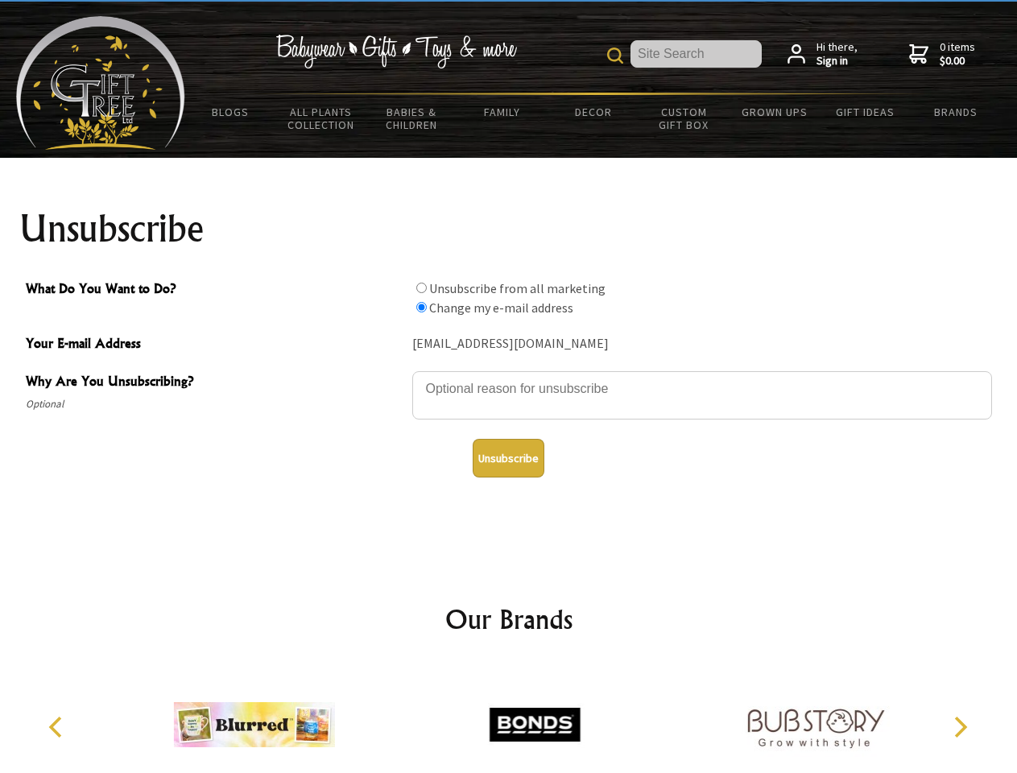  Describe the element at coordinates (508, 458) in the screenshot. I see `button: Unsubscribe` at that location.